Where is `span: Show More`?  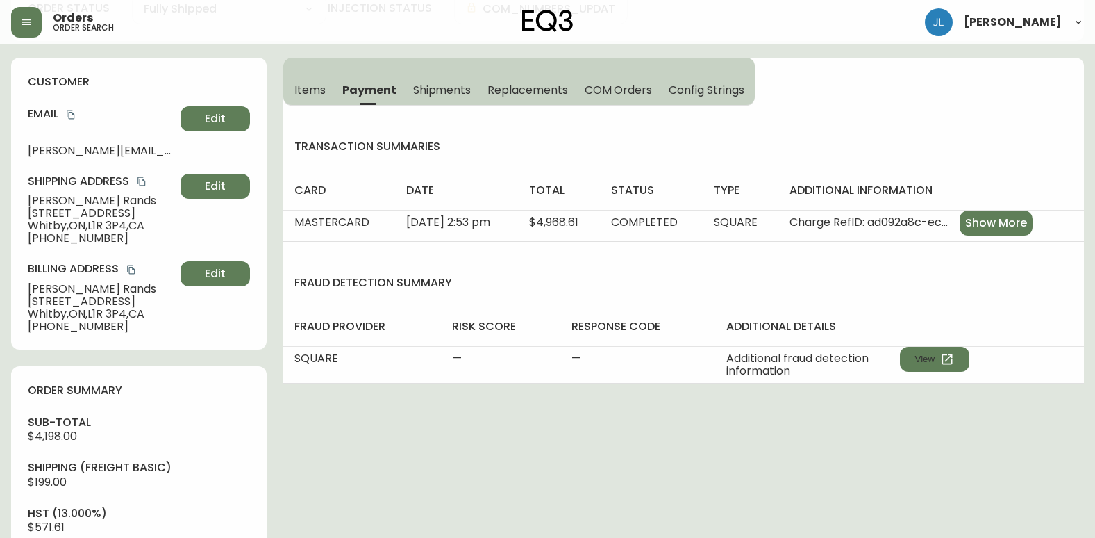
span: Show More is located at coordinates (996, 223).